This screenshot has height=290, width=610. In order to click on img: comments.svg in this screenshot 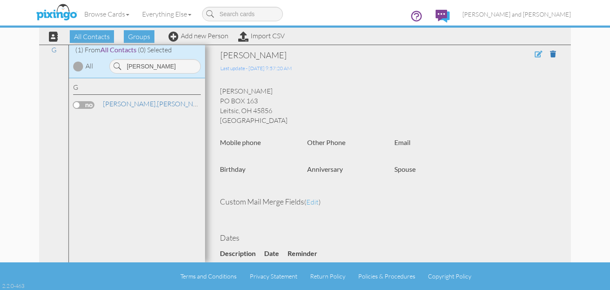, I will do `click(442, 16)`.